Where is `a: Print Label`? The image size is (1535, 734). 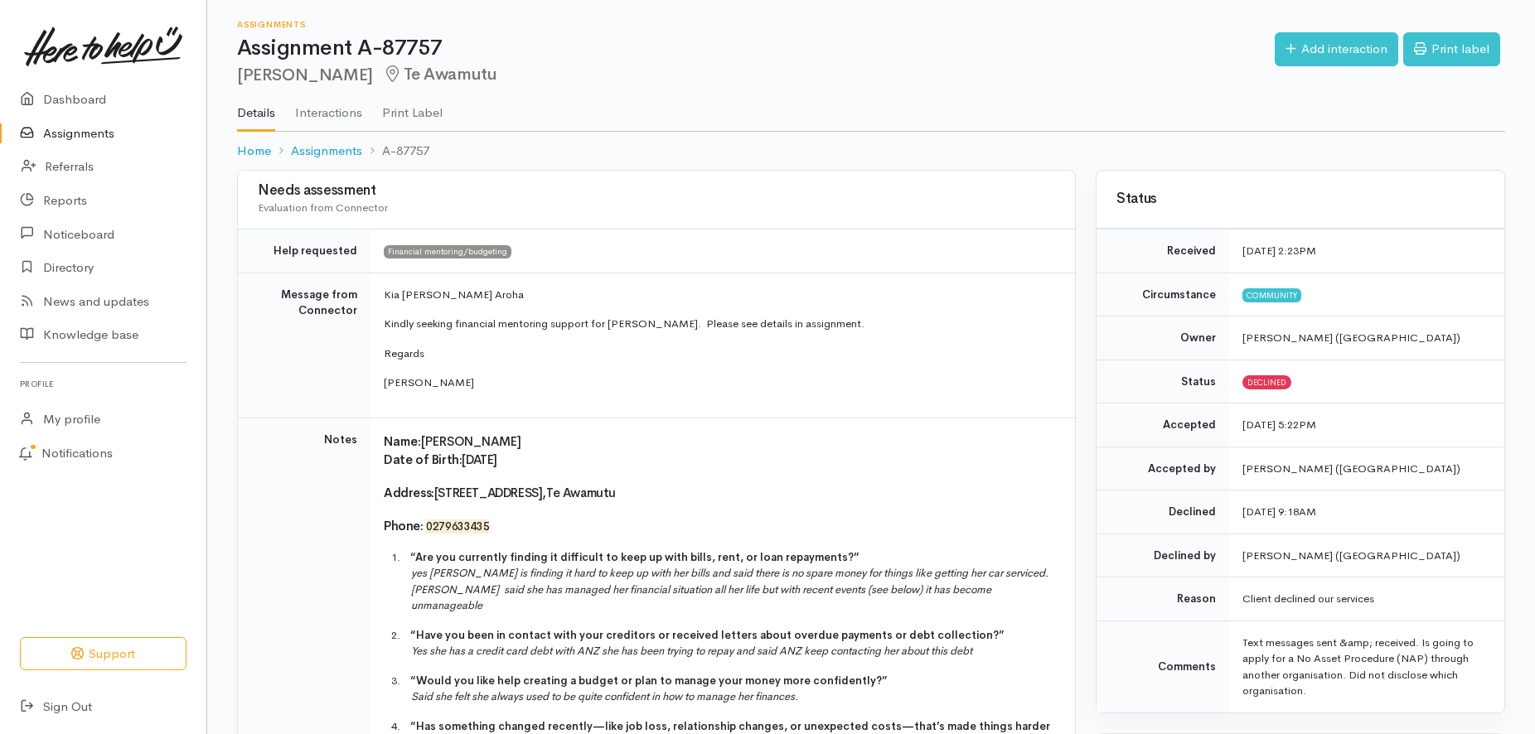 a: Print Label is located at coordinates (412, 107).